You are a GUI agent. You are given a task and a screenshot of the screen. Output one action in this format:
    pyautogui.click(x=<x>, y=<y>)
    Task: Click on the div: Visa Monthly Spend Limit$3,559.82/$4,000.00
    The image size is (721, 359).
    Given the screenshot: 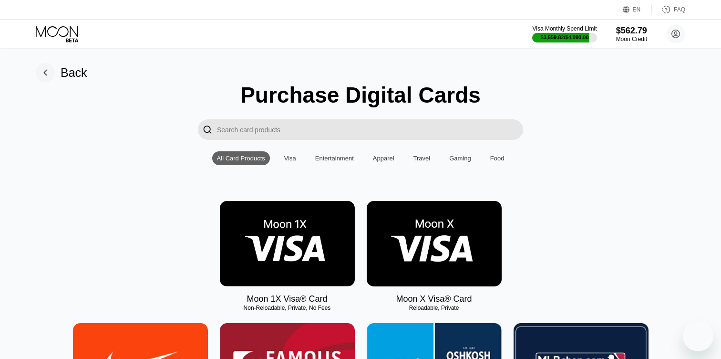 What is the action you would take?
    pyautogui.click(x=564, y=34)
    